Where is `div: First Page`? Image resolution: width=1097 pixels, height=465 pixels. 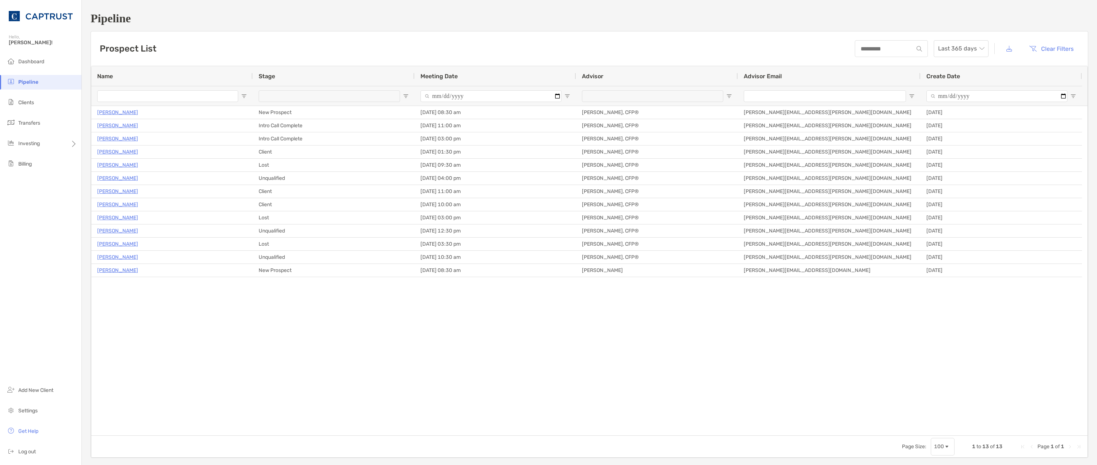 div: First Page is located at coordinates (1023, 446).